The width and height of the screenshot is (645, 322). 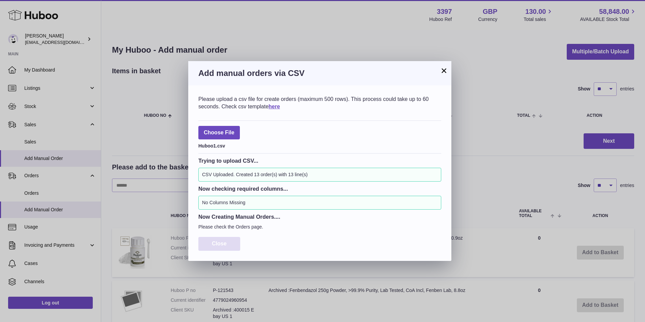 What do you see at coordinates (320, 217) in the screenshot?
I see `h3: Now Creating Manual Orders....` at bounding box center [320, 217].